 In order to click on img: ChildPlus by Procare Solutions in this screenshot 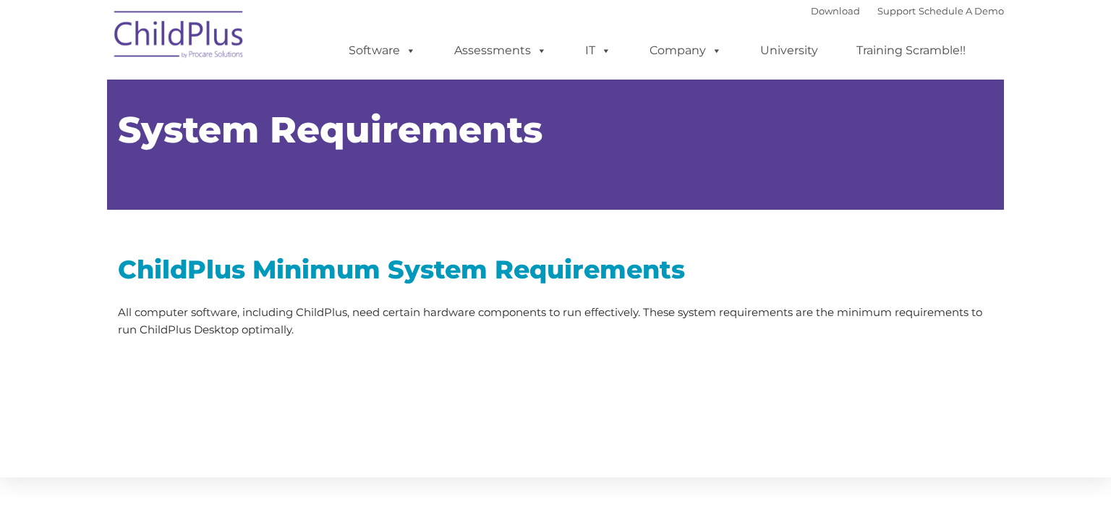, I will do `click(179, 37)`.